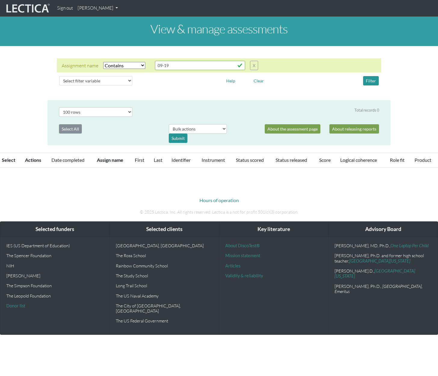 The image size is (438, 376). I want to click on a: Identifier, so click(181, 160).